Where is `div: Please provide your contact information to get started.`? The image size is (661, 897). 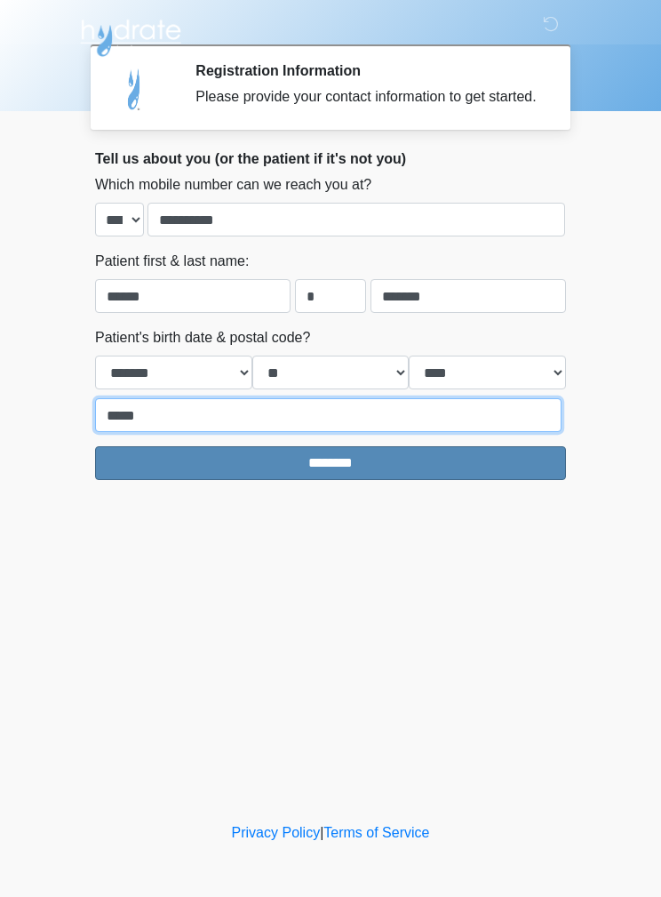 div: Please provide your contact information to get started. is located at coordinates (367, 97).